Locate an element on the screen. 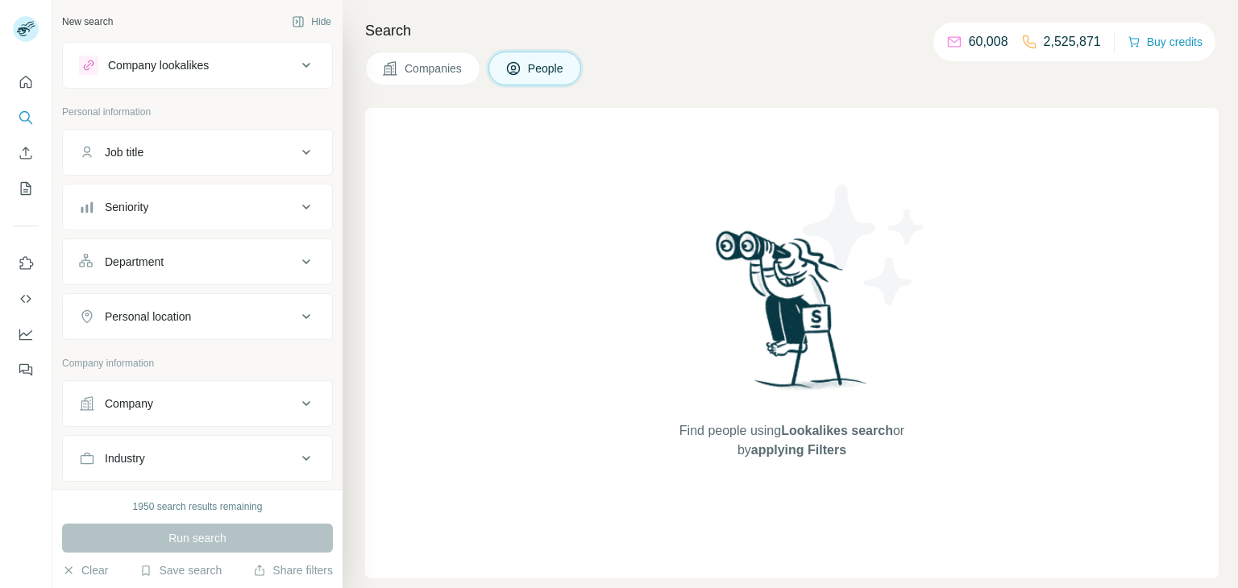 The width and height of the screenshot is (1238, 588). div: Seniority is located at coordinates (127, 207).